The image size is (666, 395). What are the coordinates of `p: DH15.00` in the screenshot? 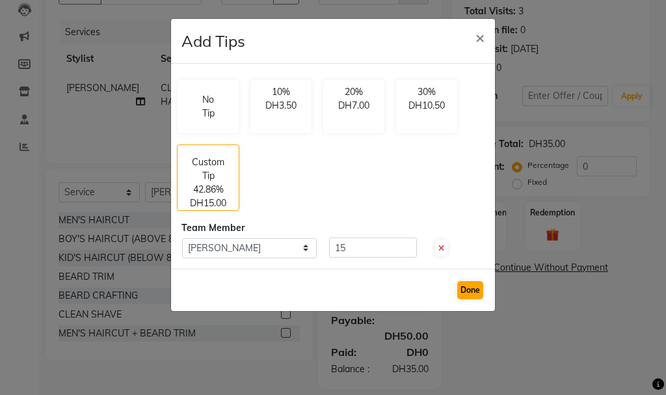 It's located at (208, 203).